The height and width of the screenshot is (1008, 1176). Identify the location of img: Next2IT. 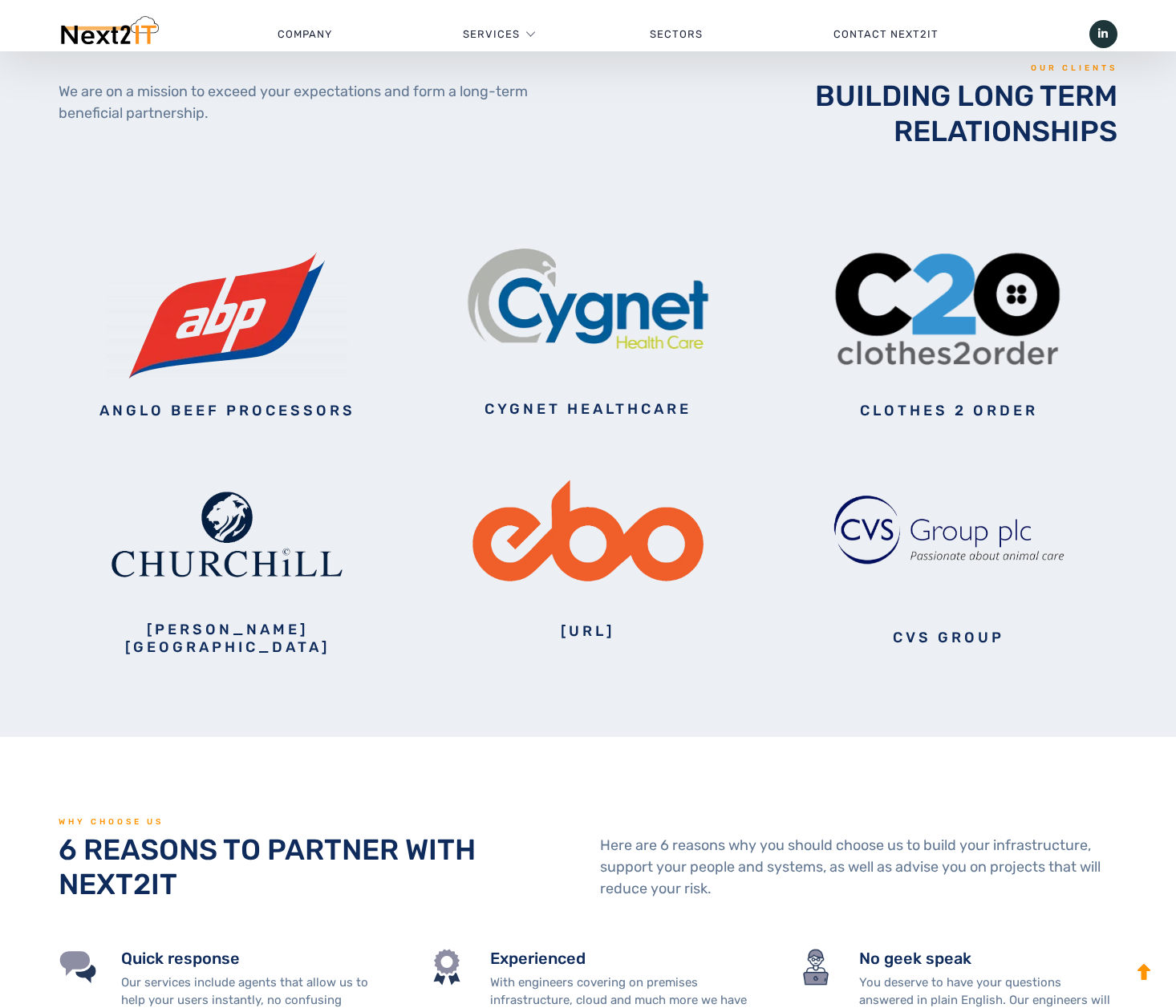
(108, 34).